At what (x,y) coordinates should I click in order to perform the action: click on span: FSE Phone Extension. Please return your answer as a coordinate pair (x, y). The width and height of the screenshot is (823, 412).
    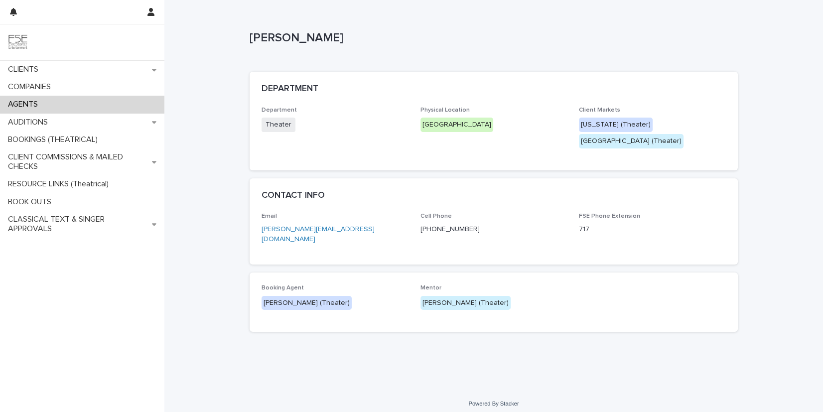
    Looking at the image, I should click on (609, 216).